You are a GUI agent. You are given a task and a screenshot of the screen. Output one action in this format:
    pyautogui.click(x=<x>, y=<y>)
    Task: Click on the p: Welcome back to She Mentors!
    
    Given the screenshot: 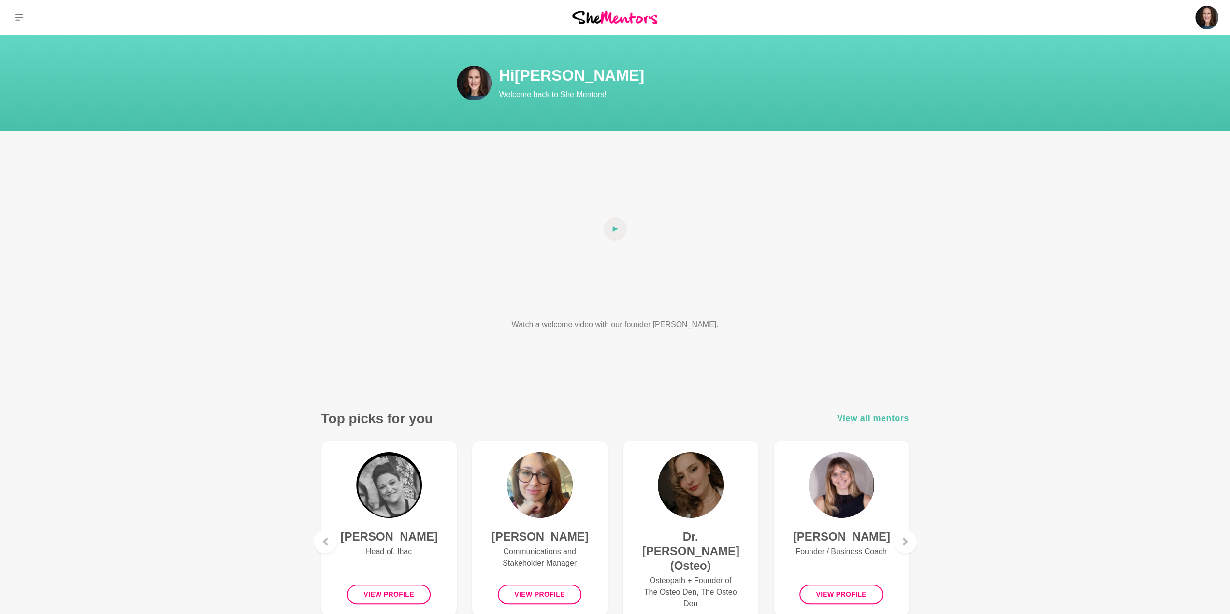 What is the action you would take?
    pyautogui.click(x=673, y=95)
    